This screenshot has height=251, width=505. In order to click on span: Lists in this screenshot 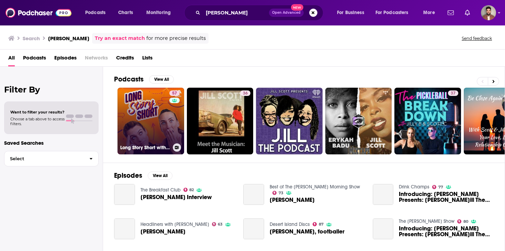, I will do `click(147, 59)`.